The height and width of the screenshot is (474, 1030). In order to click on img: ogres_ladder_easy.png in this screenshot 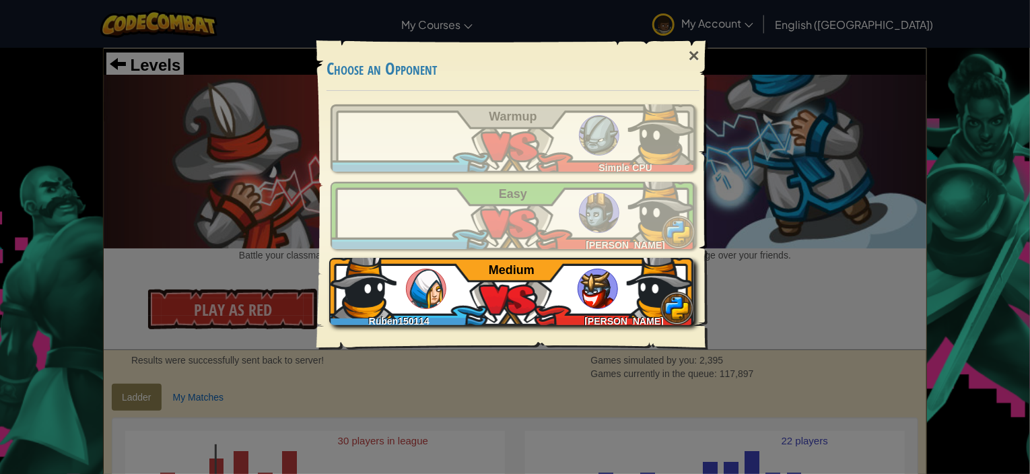, I will do `click(599, 213)`.